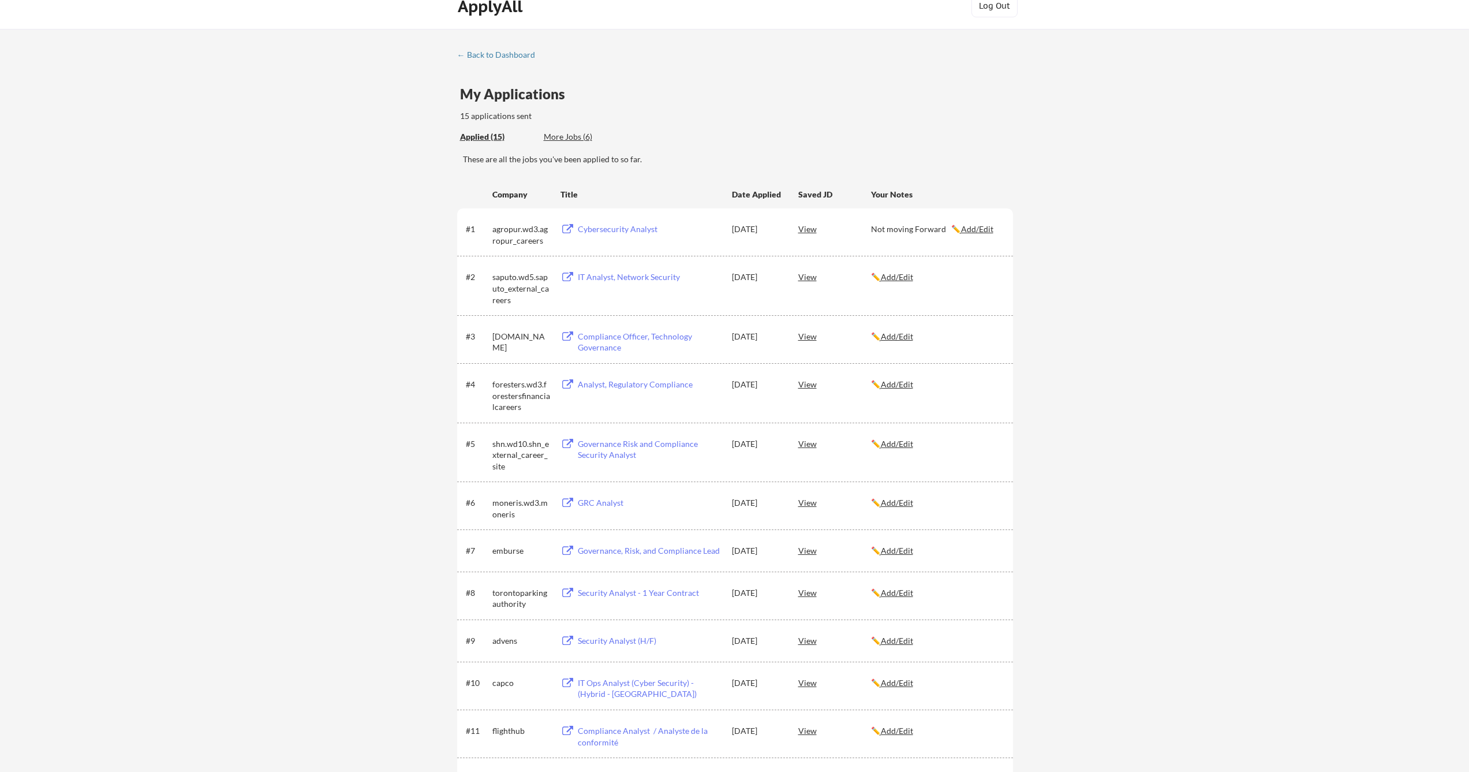 The height and width of the screenshot is (772, 1469). What do you see at coordinates (521, 234) in the screenshot?
I see `div: agropur.wd3.agropur_careers` at bounding box center [521, 234].